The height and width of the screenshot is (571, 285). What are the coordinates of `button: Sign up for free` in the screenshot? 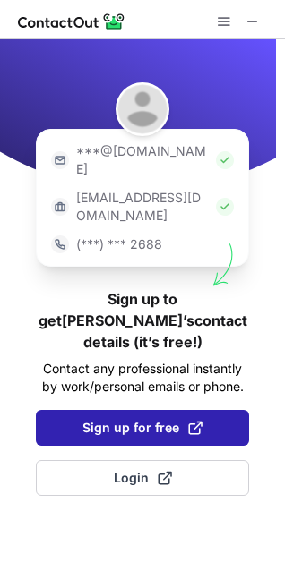 It's located at (142, 428).